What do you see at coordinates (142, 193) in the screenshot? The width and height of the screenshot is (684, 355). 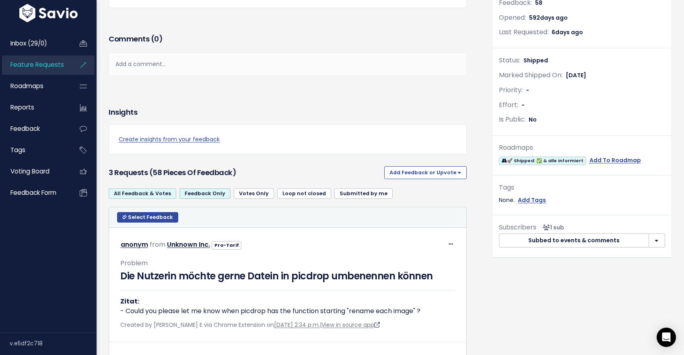 I see `a: All Feedback & Votes` at bounding box center [142, 193].